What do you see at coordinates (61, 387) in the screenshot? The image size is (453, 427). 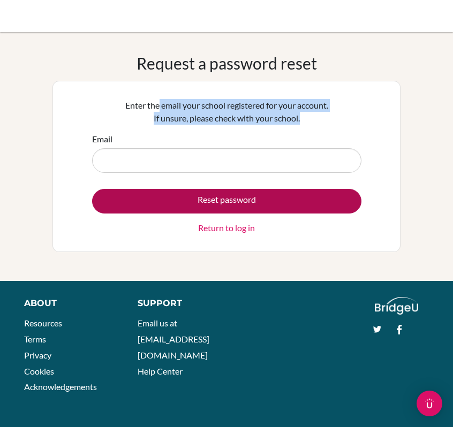 I see `a: Acknowledgements` at bounding box center [61, 387].